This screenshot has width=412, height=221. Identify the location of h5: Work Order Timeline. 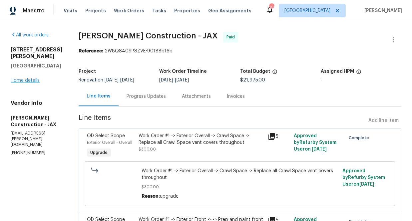
(183, 71).